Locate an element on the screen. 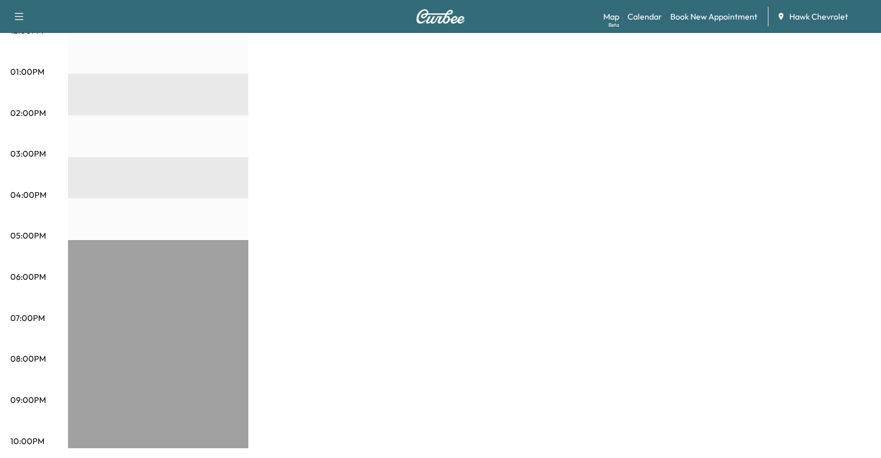 This screenshot has width=881, height=458. p: 07:00PM is located at coordinates (27, 318).